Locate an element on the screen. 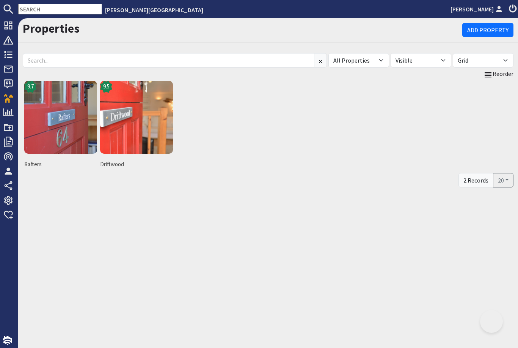  input: SEARCH is located at coordinates (60, 9).